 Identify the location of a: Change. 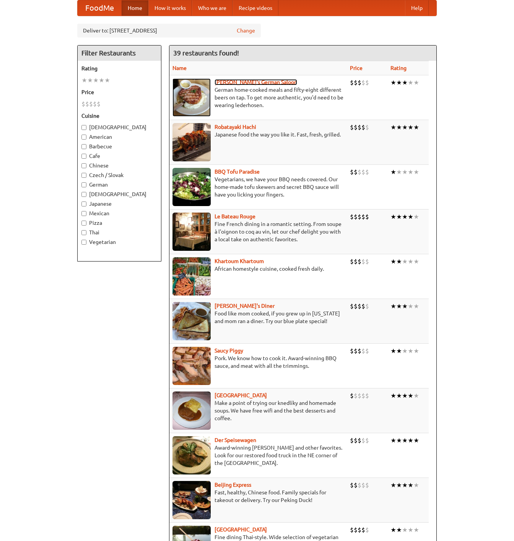
(246, 31).